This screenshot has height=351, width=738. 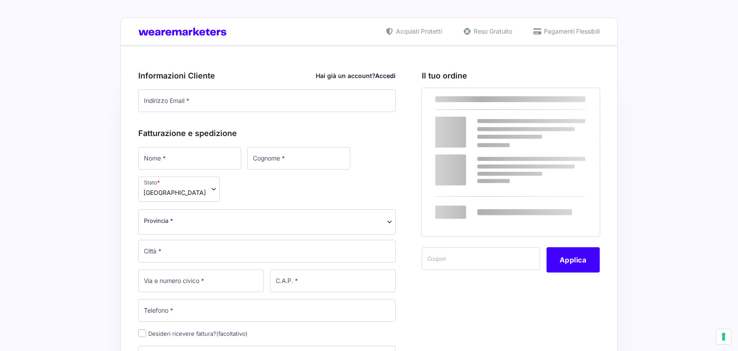 I want to click on th: Totale, so click(x=473, y=201).